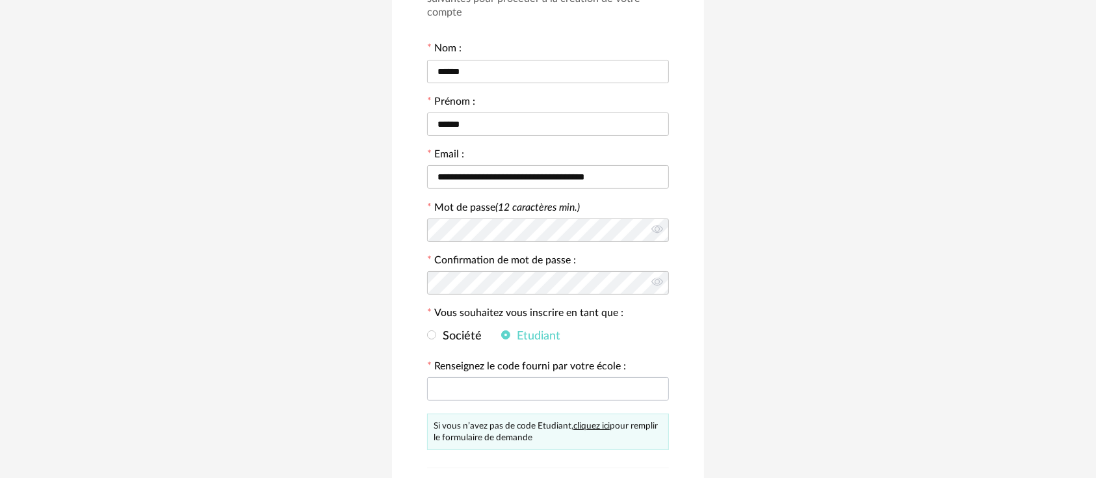  What do you see at coordinates (445, 156) in the screenshot?
I see `label: Email :` at bounding box center [445, 156].